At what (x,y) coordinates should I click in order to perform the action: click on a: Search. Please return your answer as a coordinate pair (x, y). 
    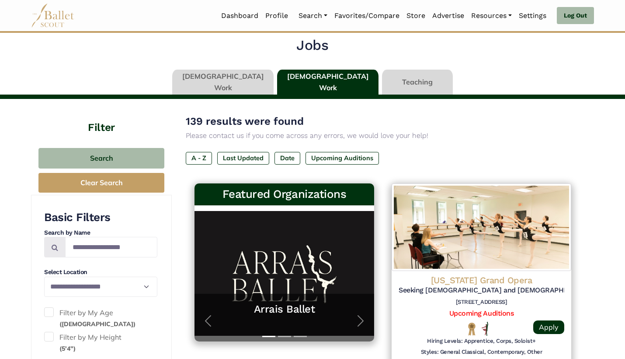
    Looking at the image, I should click on (313, 16).